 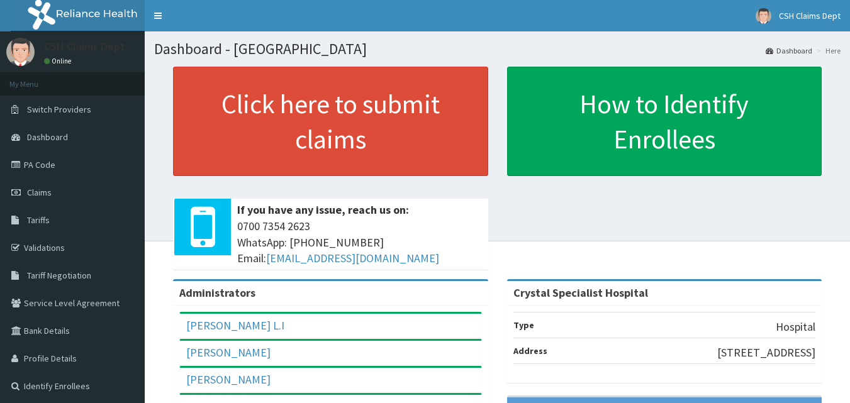 What do you see at coordinates (84, 47) in the screenshot?
I see `p: CSH Claims Dept` at bounding box center [84, 47].